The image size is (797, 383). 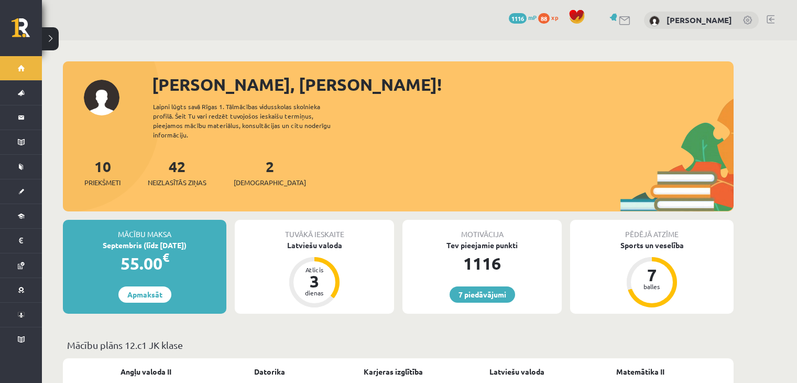 What do you see at coordinates (145, 230) in the screenshot?
I see `div: Mācību maksa` at bounding box center [145, 230].